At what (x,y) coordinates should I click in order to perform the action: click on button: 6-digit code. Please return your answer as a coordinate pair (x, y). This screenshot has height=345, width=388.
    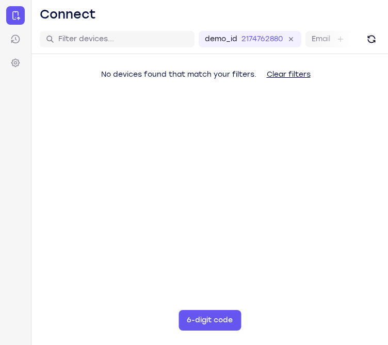
    Looking at the image, I should click on (209, 321).